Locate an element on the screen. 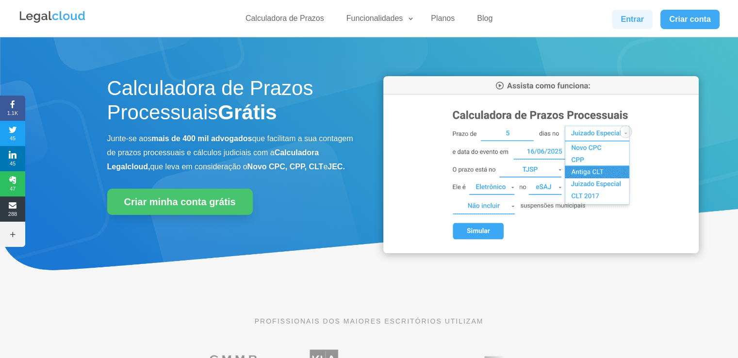 The height and width of the screenshot is (358, 738). b: Novo CPC, CPP, CLT is located at coordinates (285, 166).